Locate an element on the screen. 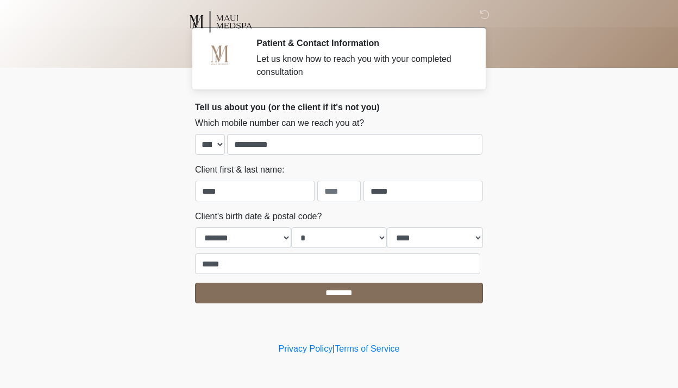 The image size is (678, 388). a: Terms of Service is located at coordinates (367, 349).